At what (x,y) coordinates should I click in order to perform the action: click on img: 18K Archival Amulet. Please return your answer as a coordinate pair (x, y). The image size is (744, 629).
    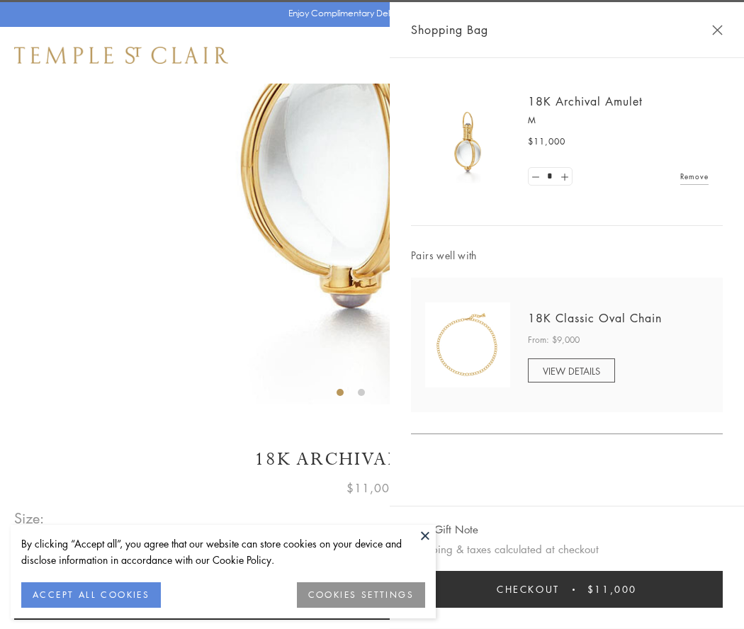
    Looking at the image, I should click on (467, 142).